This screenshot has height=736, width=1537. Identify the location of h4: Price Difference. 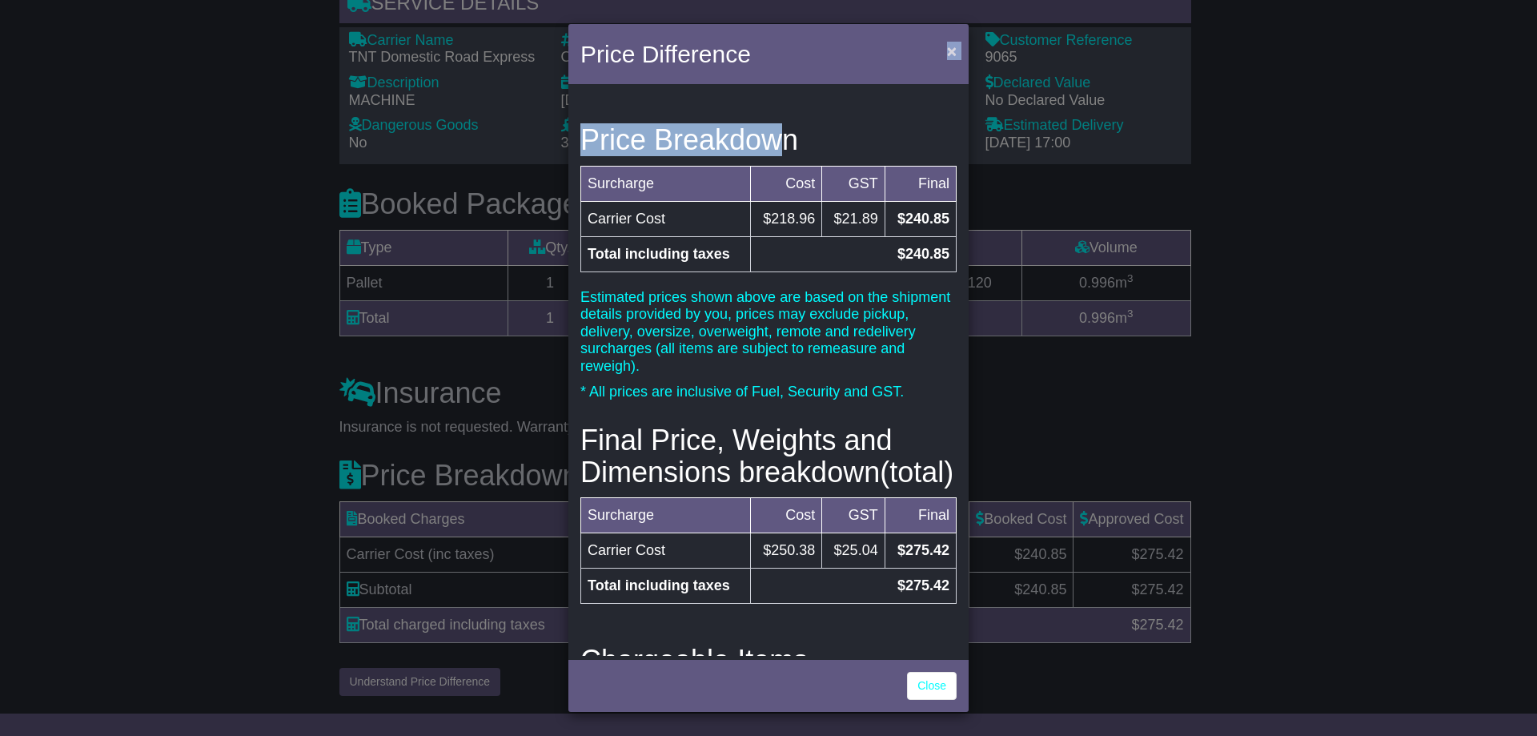
(665, 54).